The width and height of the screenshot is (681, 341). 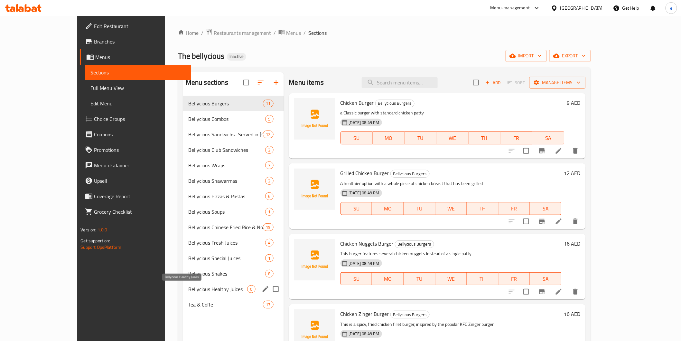 I want to click on span: export, so click(x=570, y=56).